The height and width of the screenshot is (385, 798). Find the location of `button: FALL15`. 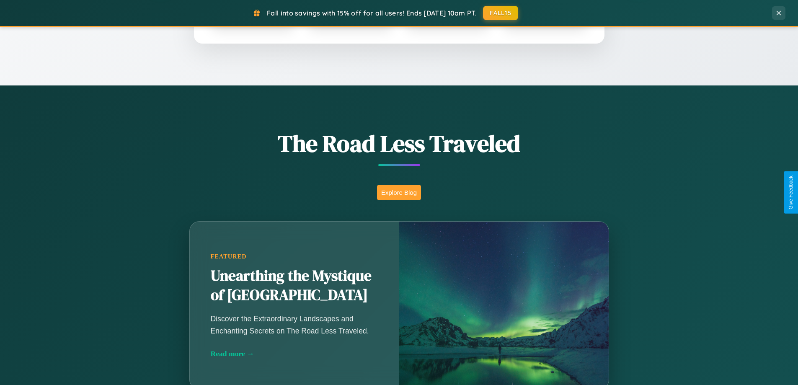

button: FALL15 is located at coordinates (500, 13).